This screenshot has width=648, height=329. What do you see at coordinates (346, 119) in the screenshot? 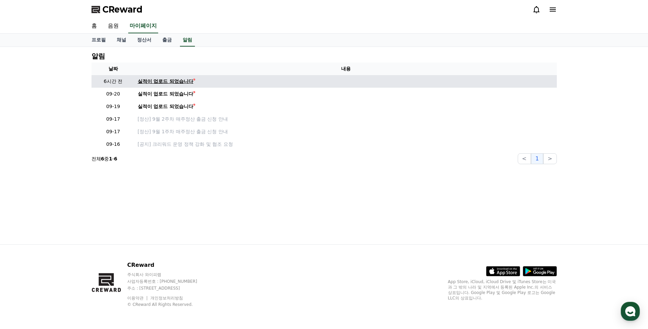
I see `a: [정산] 9월 2주차 매주정산 출금 신청 안내` at bounding box center [346, 119].